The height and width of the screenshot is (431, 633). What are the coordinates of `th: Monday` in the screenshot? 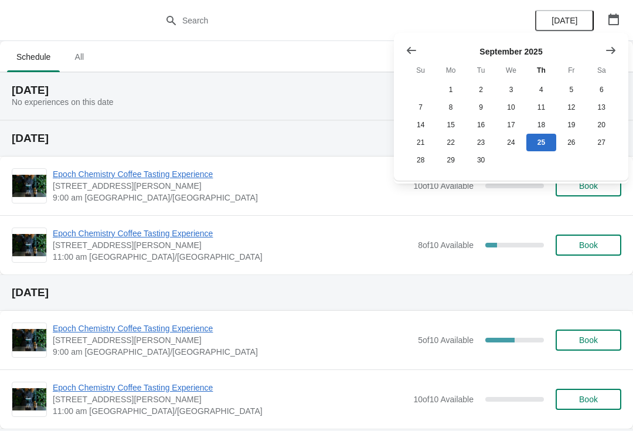 It's located at (450, 70).